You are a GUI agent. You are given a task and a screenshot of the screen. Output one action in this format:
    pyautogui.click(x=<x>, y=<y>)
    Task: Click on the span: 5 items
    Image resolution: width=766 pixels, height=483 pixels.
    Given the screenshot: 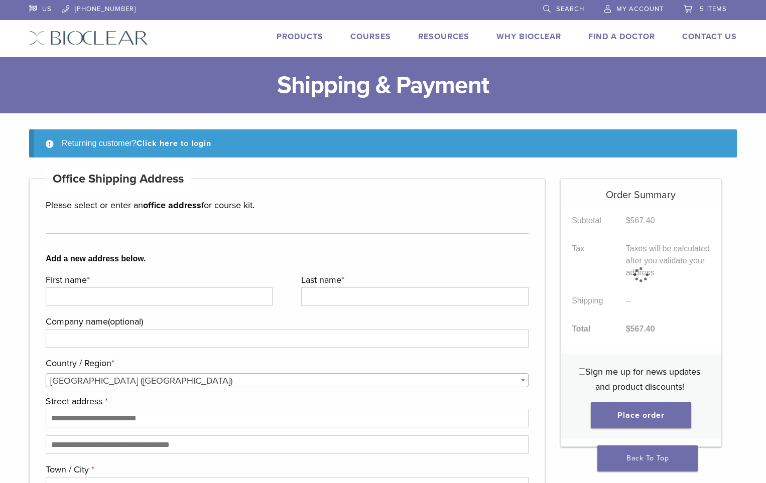 What is the action you would take?
    pyautogui.click(x=713, y=9)
    